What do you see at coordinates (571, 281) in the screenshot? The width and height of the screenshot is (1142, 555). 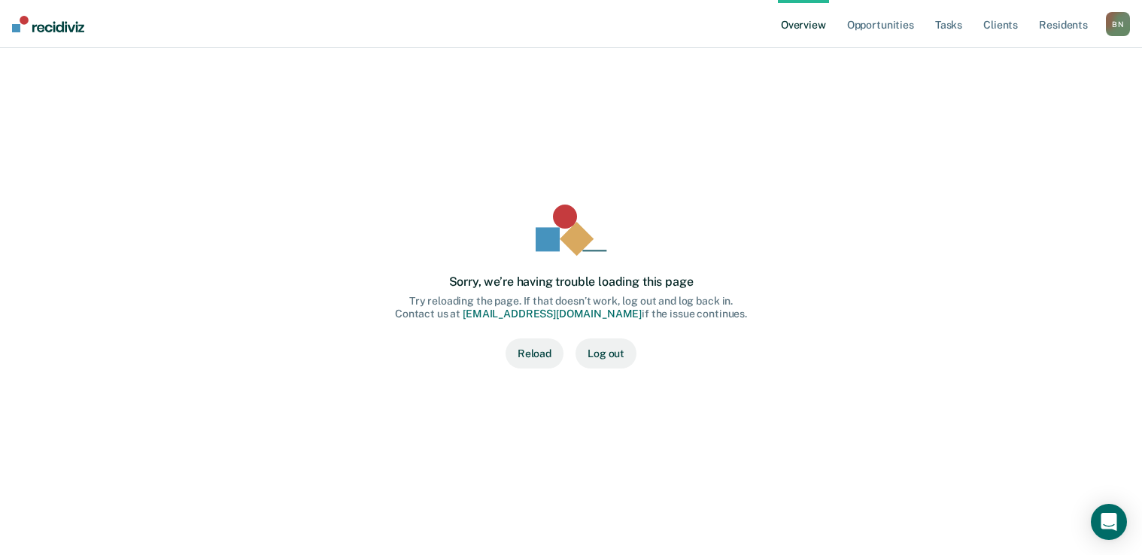 I see `div: Sorry, we’re having trouble loading this page` at bounding box center [571, 281].